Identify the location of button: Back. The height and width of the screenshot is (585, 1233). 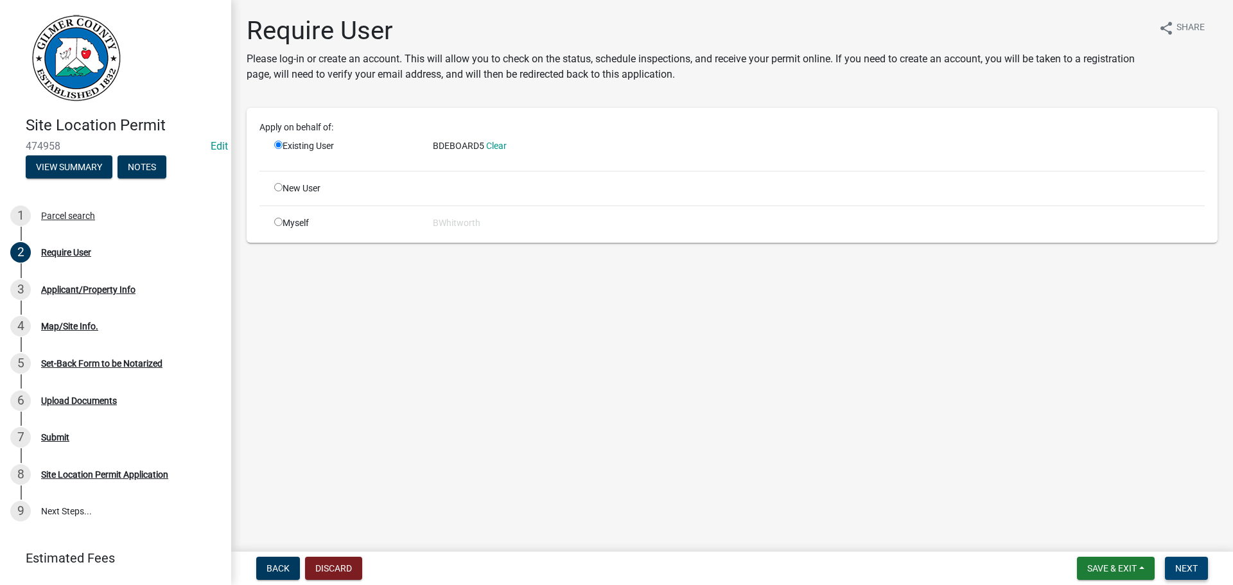
(278, 568).